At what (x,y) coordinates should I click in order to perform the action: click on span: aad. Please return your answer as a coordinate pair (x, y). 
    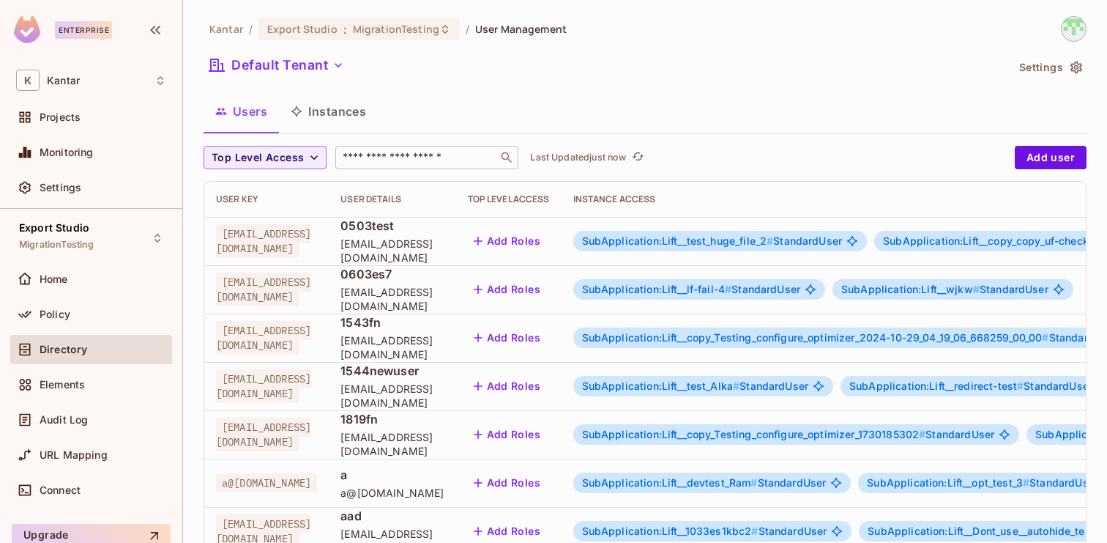
    Looking at the image, I should click on (392, 516).